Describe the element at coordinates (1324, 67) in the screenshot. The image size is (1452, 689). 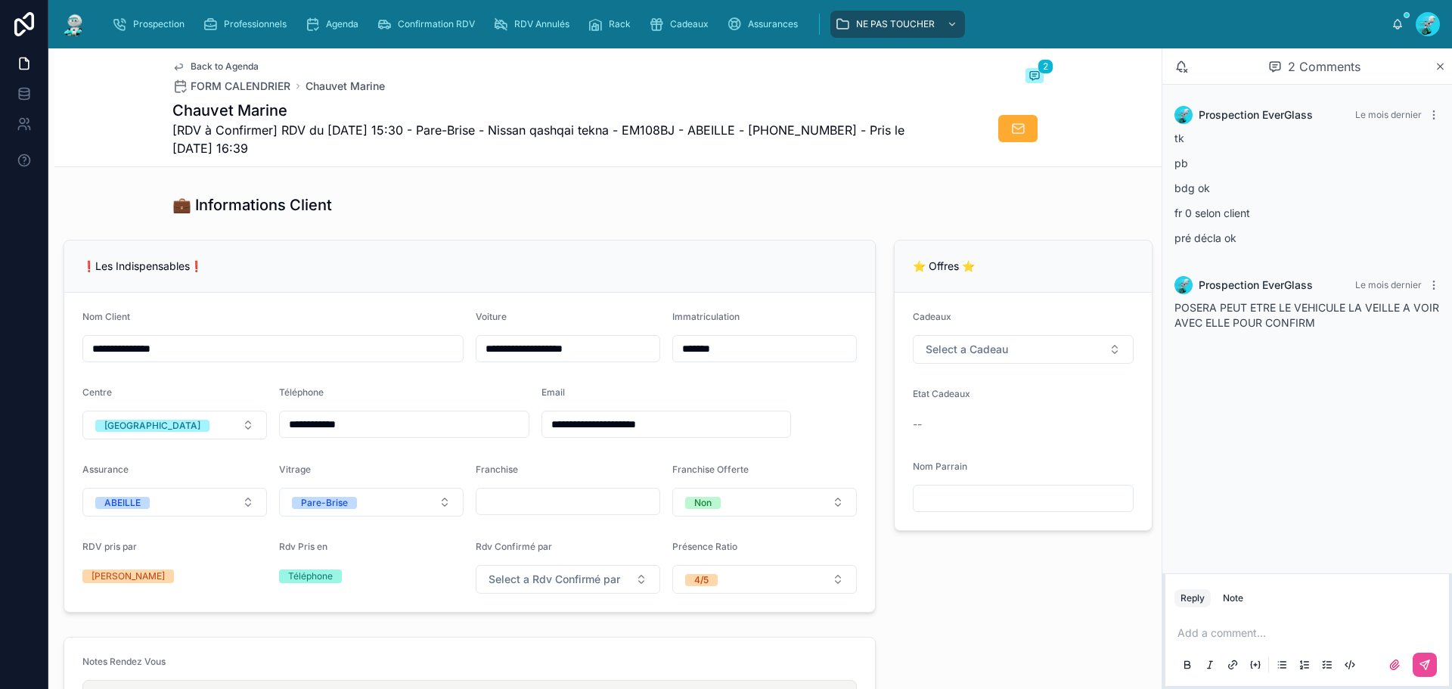
I see `span: 2 Comments` at that location.